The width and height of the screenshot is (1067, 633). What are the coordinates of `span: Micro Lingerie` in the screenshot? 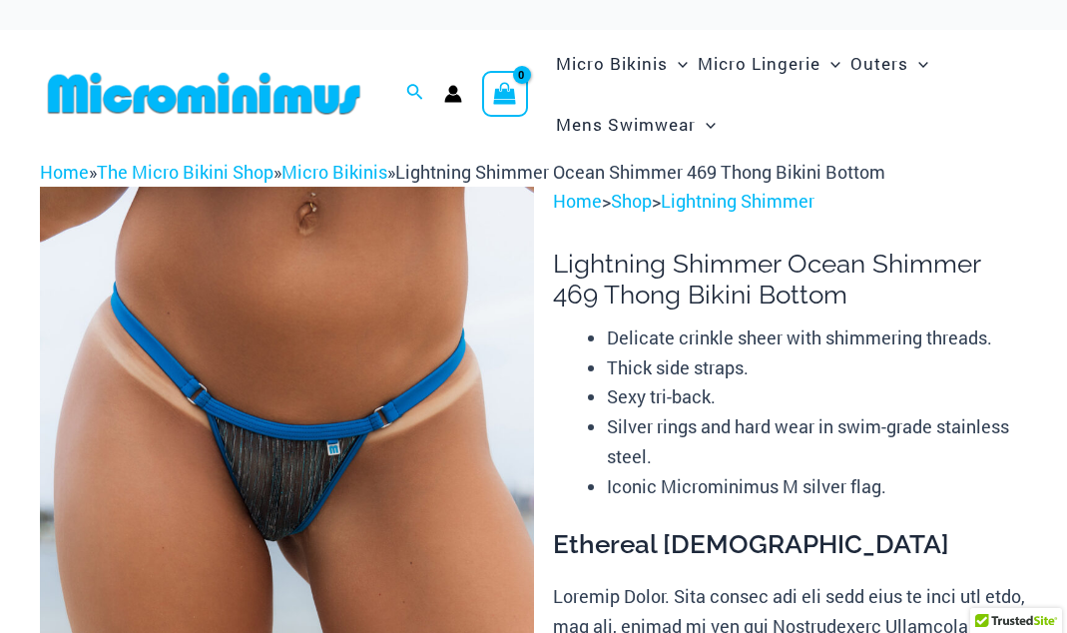 It's located at (758, 63).